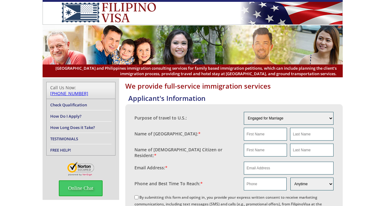 The height and width of the screenshot is (206, 385). I want to click on label: Purpose of travel to U.S.:, so click(160, 118).